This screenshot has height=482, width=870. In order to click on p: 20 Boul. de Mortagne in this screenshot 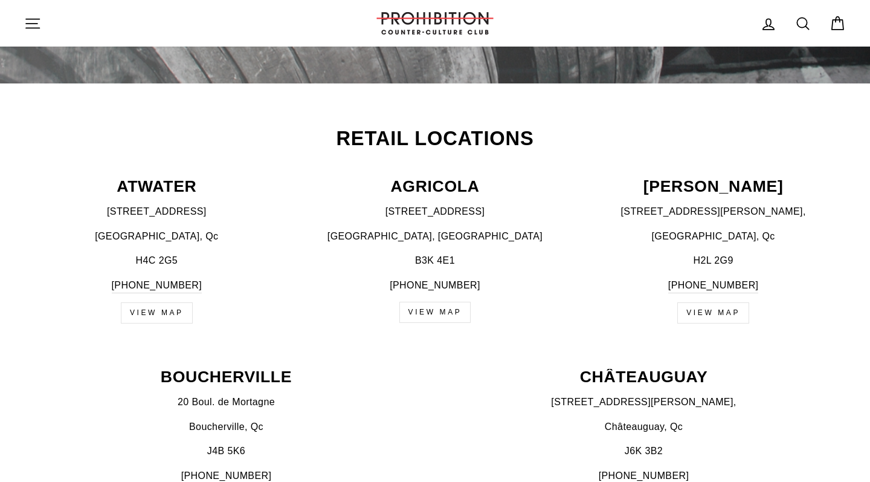, I will do `click(226, 402)`.